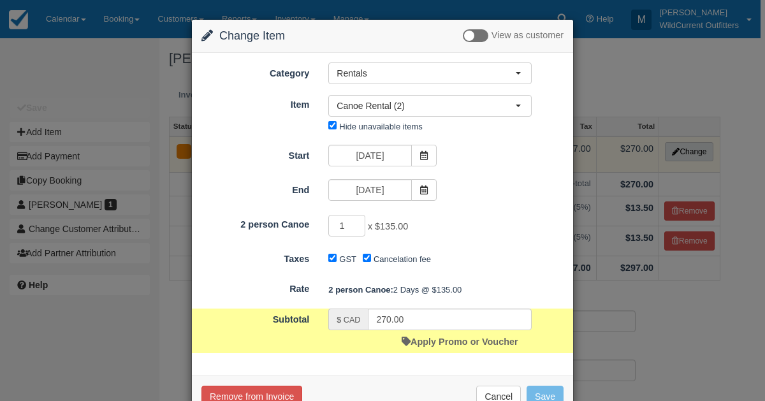  What do you see at coordinates (402, 259) in the screenshot?
I see `label: Cancelation fee` at bounding box center [402, 259].